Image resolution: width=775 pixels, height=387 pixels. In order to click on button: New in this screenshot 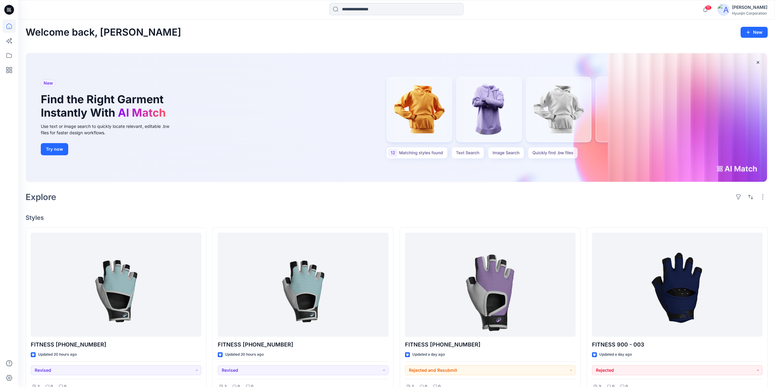, I will do `click(754, 32)`.